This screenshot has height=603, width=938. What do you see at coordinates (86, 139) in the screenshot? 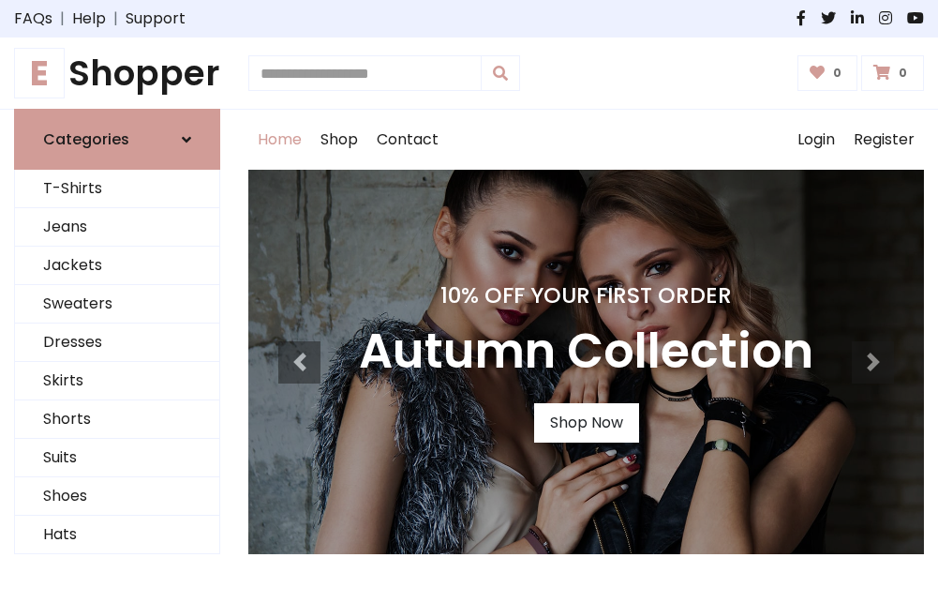
I see `h6: Categories` at bounding box center [86, 139].